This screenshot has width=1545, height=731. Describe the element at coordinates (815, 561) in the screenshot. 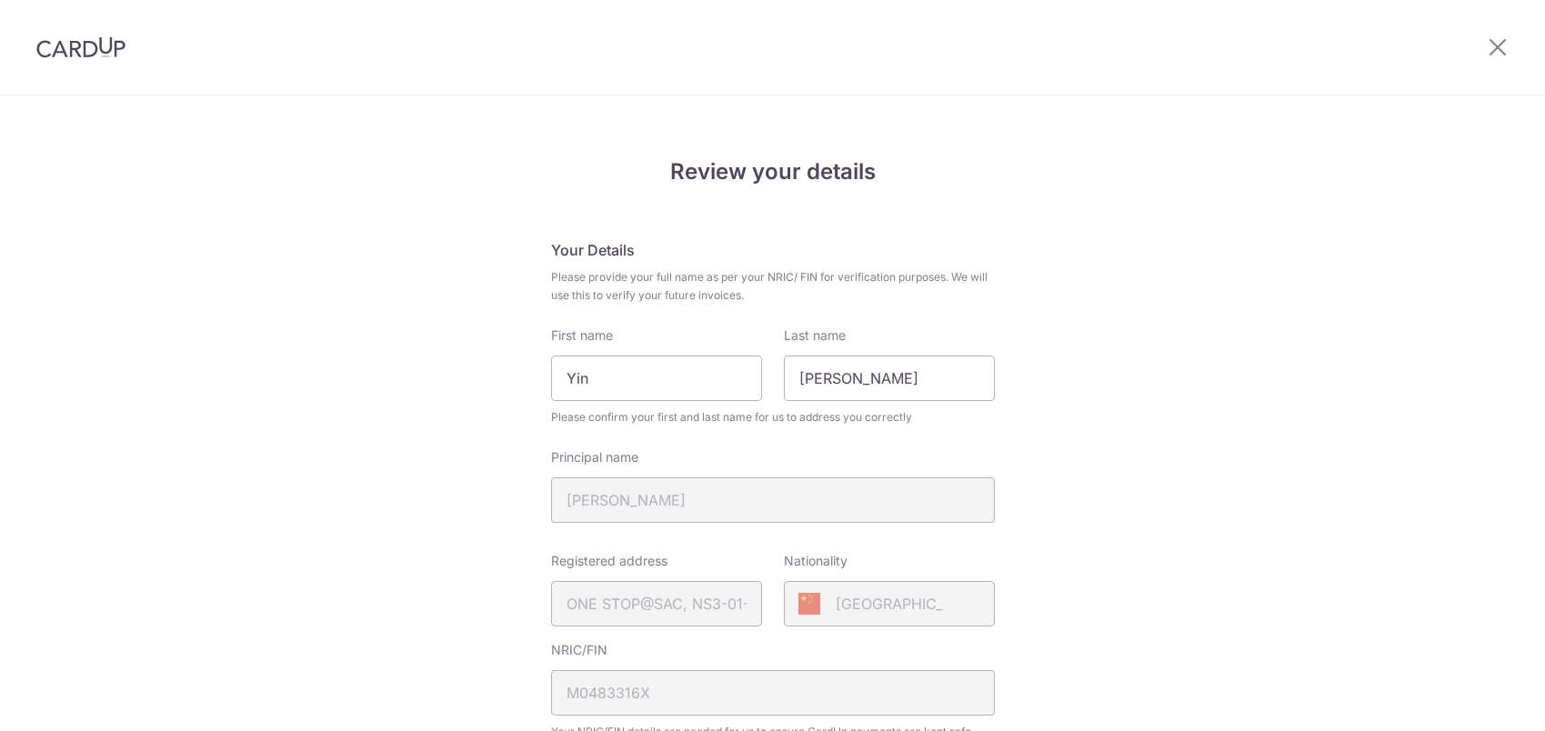

I see `label: Nationality` at that location.